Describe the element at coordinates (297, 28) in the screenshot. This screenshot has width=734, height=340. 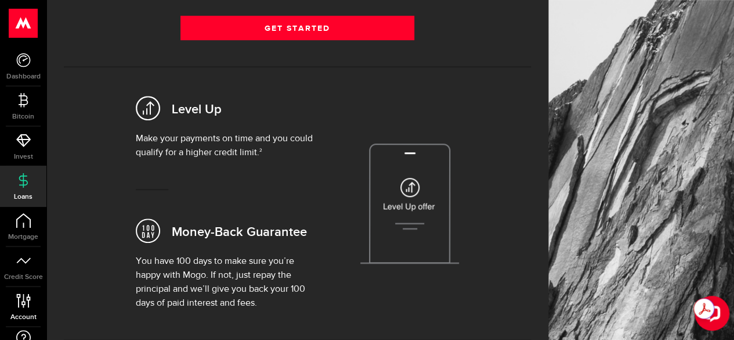
I see `a: Get Started` at that location.